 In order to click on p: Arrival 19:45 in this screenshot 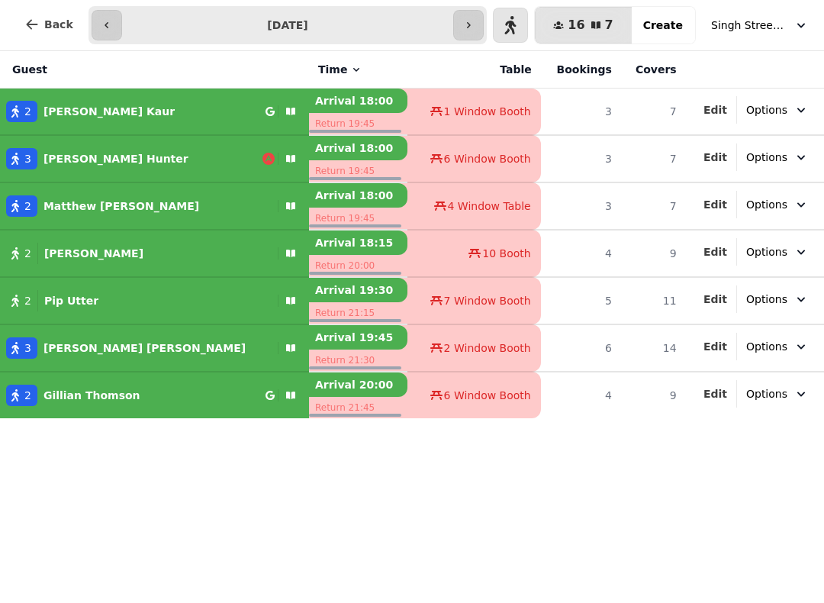, I will do `click(358, 337)`.